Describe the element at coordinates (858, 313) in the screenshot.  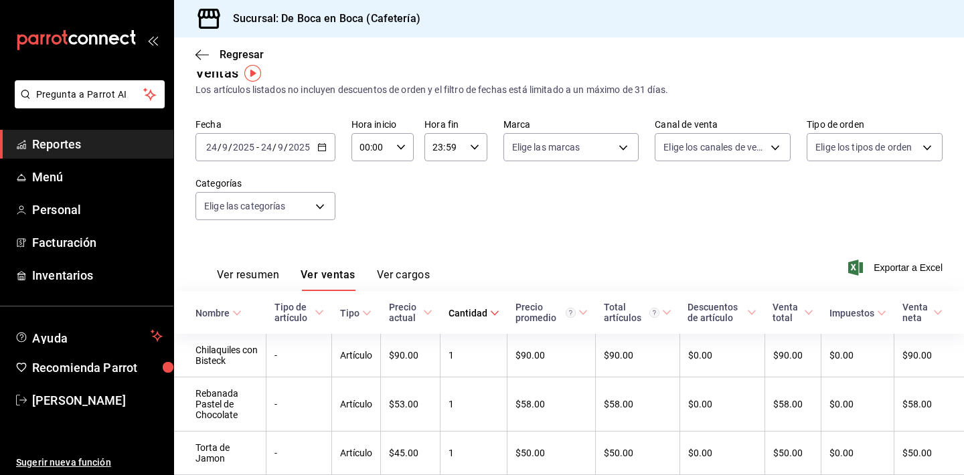
I see `span: Impuestos` at that location.